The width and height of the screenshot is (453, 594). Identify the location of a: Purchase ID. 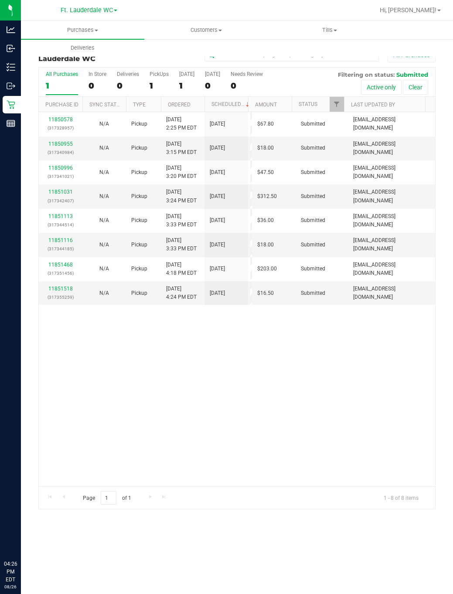
(62, 105).